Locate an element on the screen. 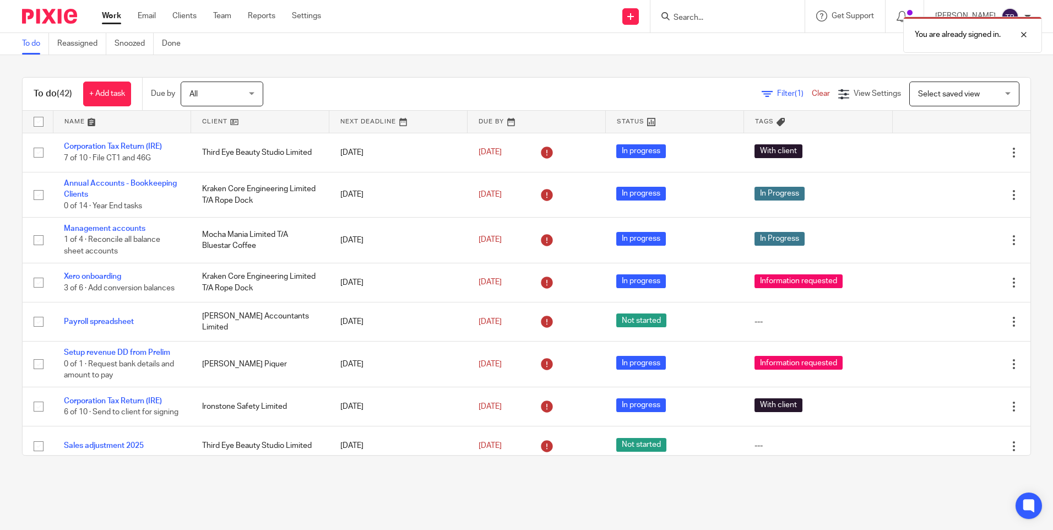  a: Clients is located at coordinates (185, 16).